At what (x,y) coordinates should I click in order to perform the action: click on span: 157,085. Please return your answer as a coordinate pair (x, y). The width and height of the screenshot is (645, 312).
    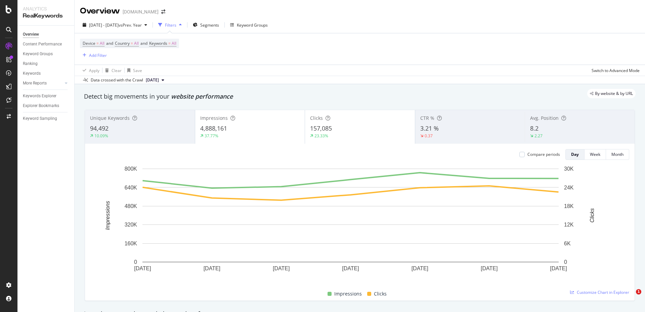
    Looking at the image, I should click on (321, 128).